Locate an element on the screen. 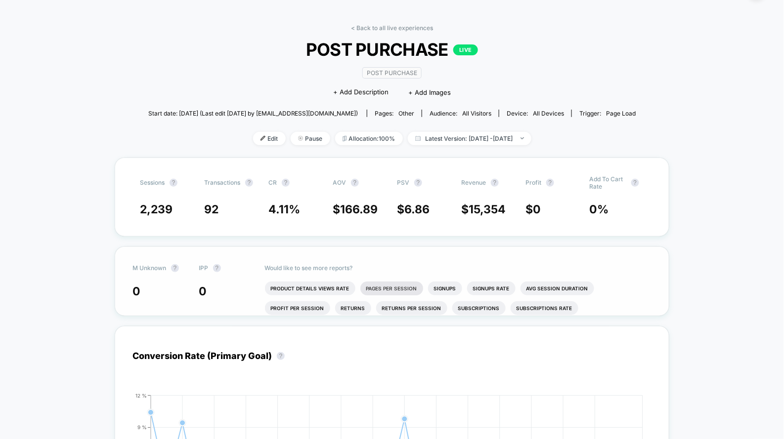 Image resolution: width=784 pixels, height=439 pixels. span: Page Load is located at coordinates (621, 113).